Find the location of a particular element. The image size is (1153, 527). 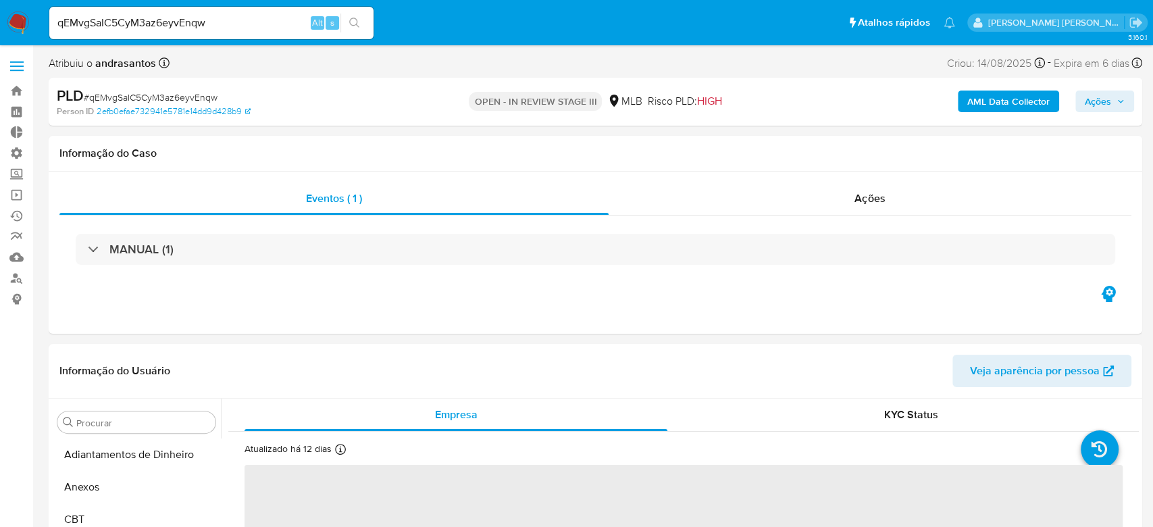

button: Adiantamentos de Dinheiro is located at coordinates (136, 455).